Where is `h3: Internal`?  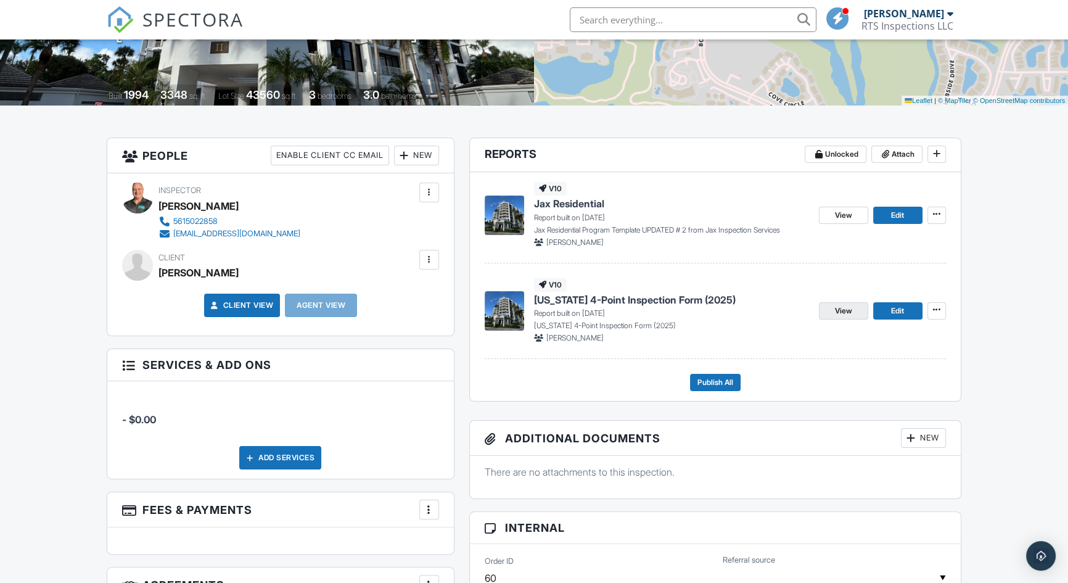 h3: Internal is located at coordinates (715, 528).